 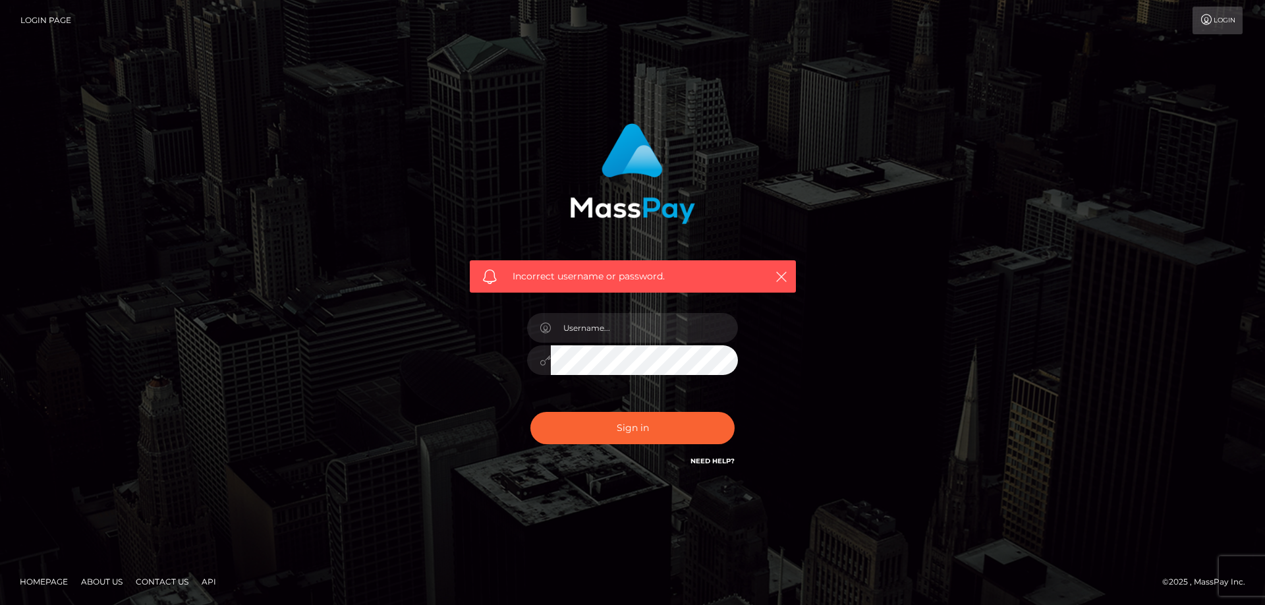 What do you see at coordinates (712, 460) in the screenshot?
I see `a: Need Help?` at bounding box center [712, 460].